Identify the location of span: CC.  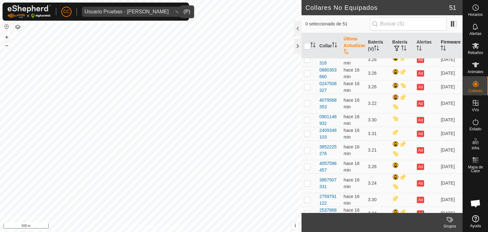
(66, 11).